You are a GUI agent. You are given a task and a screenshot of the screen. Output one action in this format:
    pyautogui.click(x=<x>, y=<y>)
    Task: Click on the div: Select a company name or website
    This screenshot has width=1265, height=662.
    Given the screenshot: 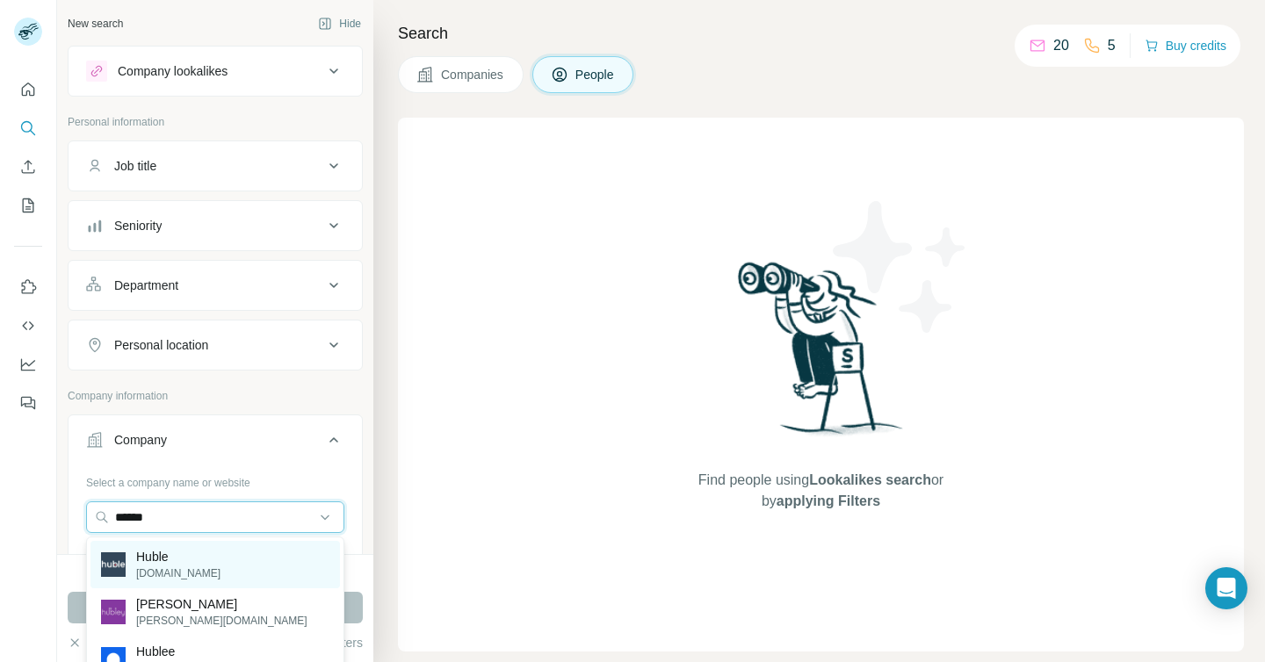 What is the action you would take?
    pyautogui.click(x=215, y=479)
    